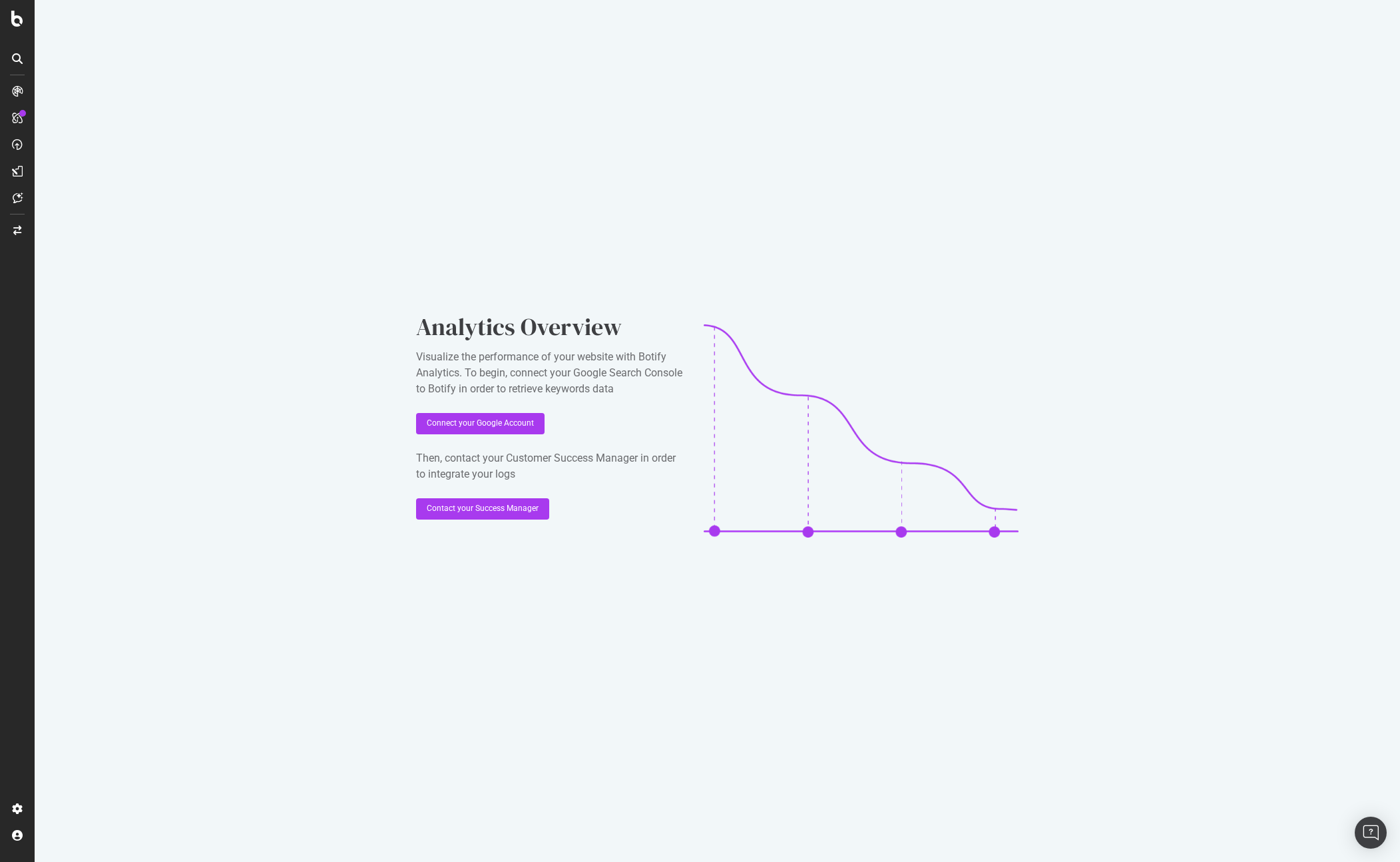 The width and height of the screenshot is (1400, 862). What do you see at coordinates (549, 327) in the screenshot?
I see `div: Analytics Overview` at bounding box center [549, 327].